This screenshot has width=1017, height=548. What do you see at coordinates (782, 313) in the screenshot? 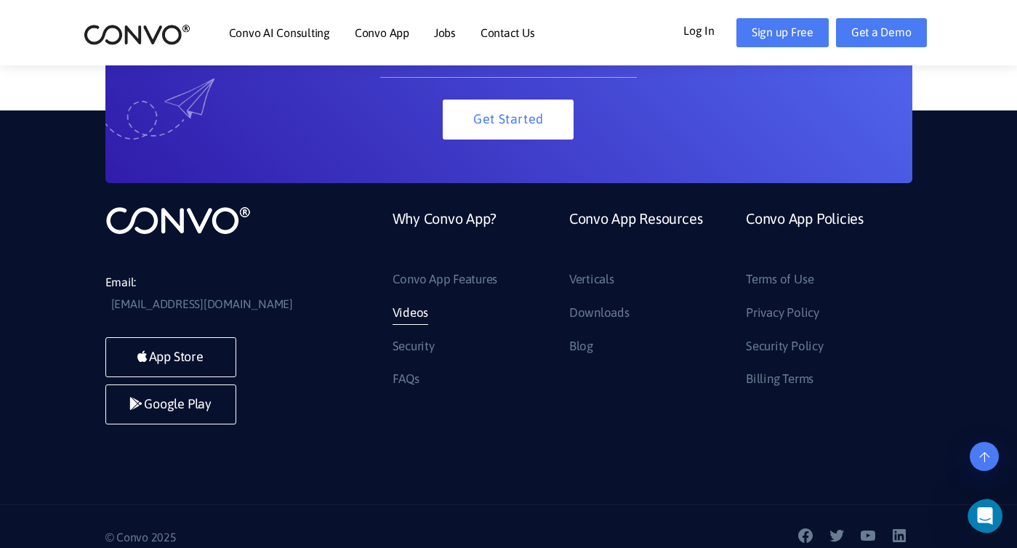
I see `a: Privacy Policy` at bounding box center [782, 313].